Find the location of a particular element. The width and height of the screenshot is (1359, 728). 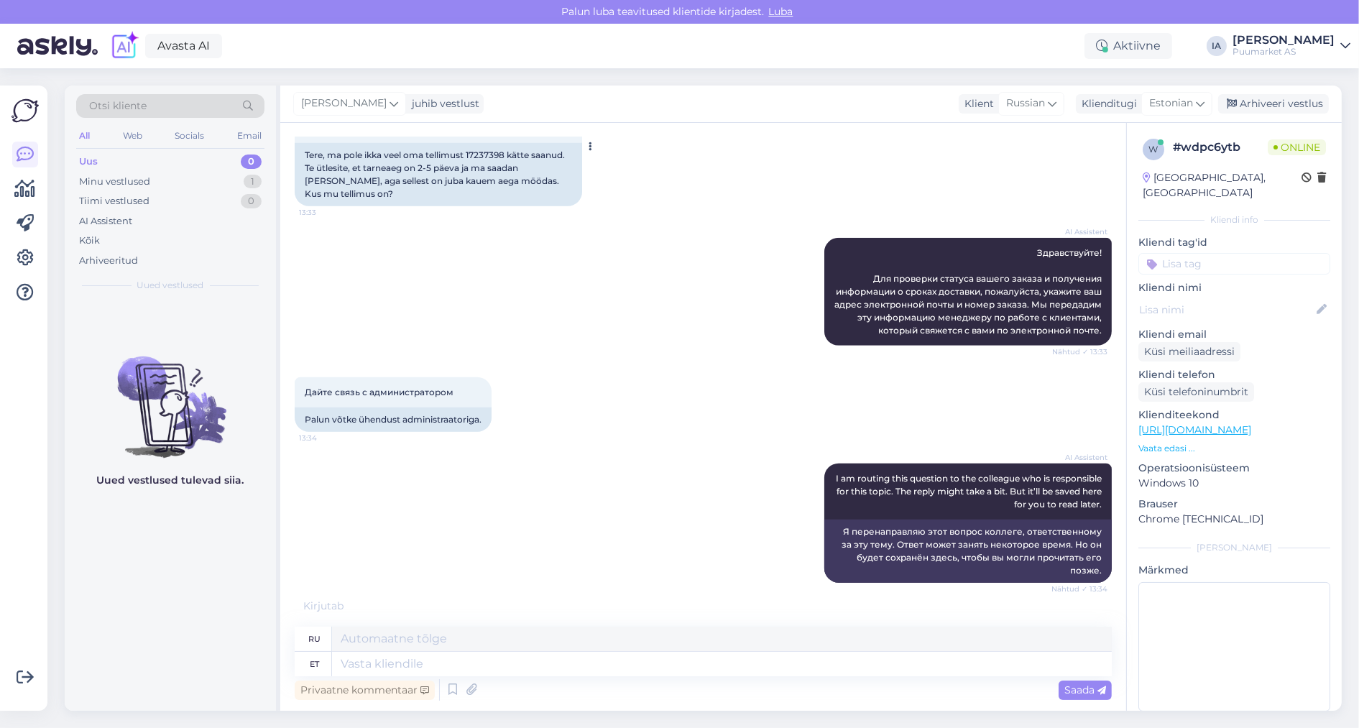

span: Saada is located at coordinates (1085, 690).